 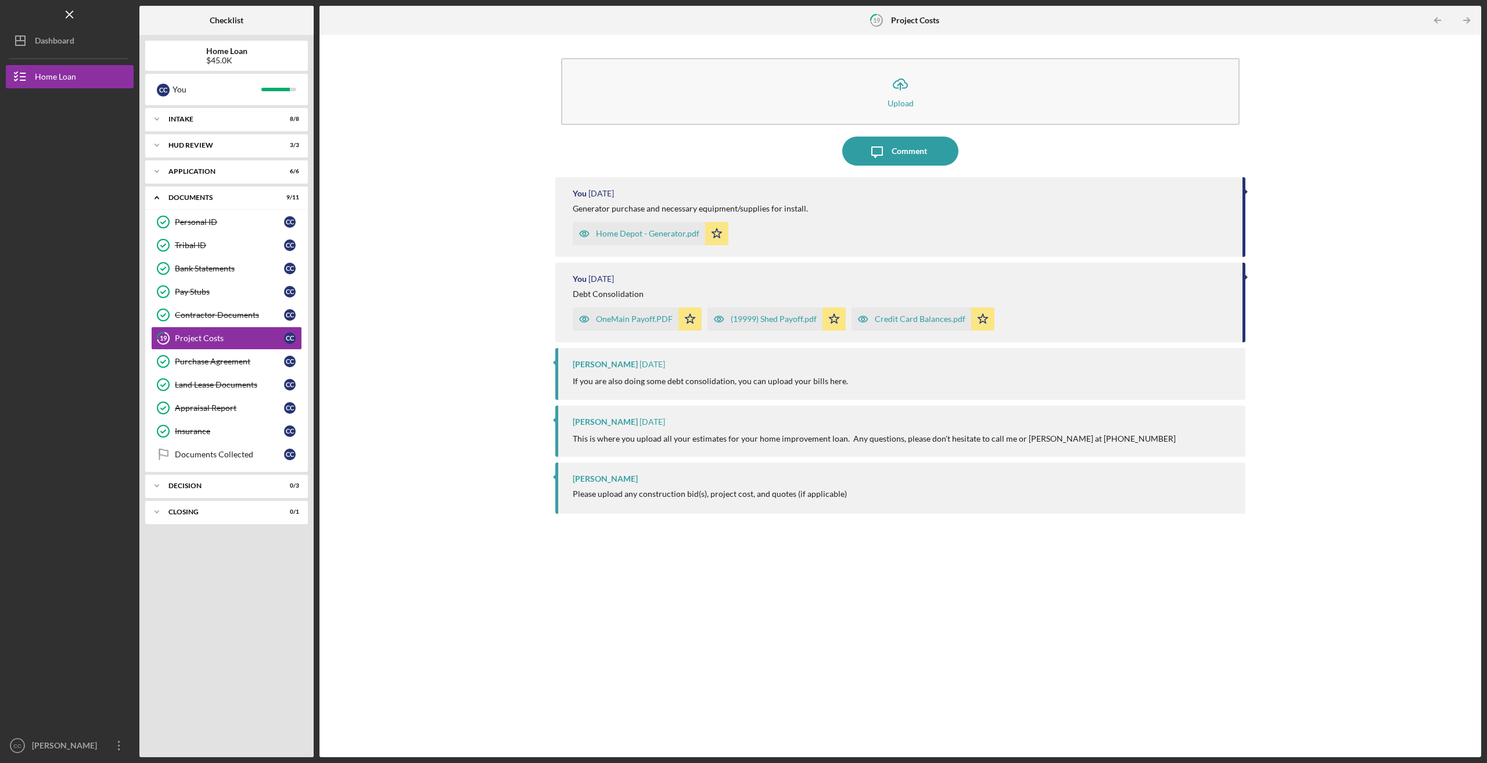 I want to click on a: Land Lease DocumentsCC, so click(x=227, y=384).